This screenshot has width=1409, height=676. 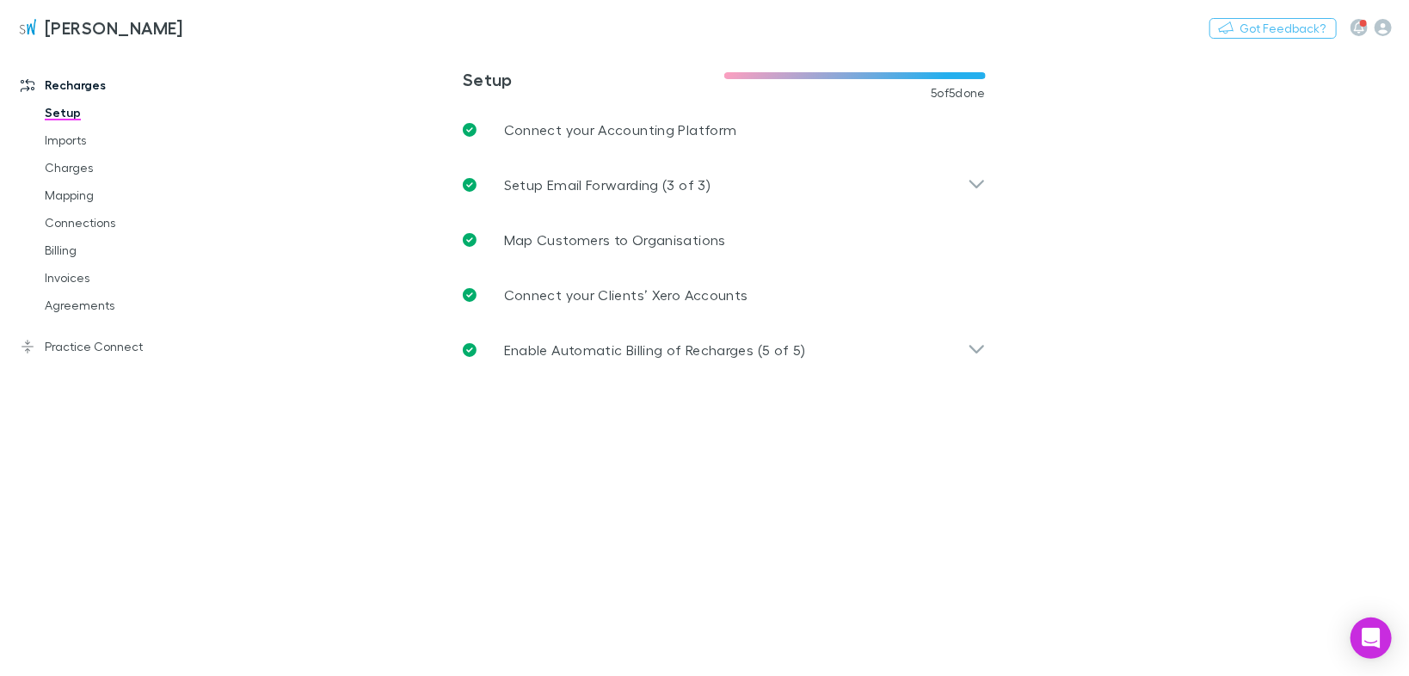 I want to click on img: Sinclair Wilson's Logo, so click(x=28, y=28).